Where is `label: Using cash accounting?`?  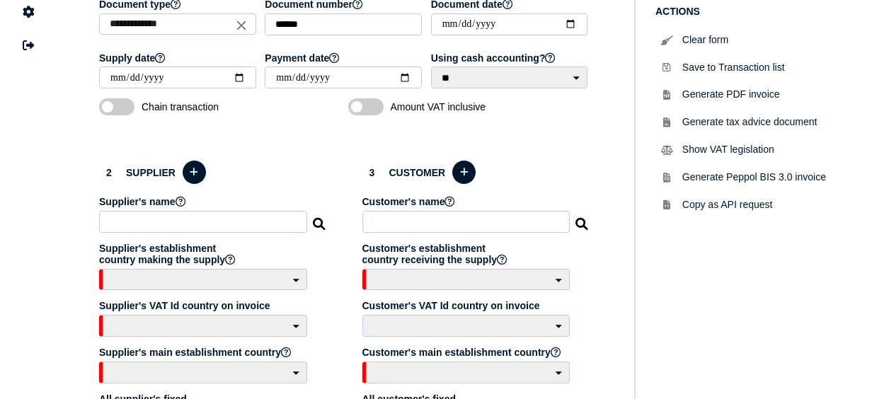
label: Using cash accounting? is located at coordinates (511, 58).